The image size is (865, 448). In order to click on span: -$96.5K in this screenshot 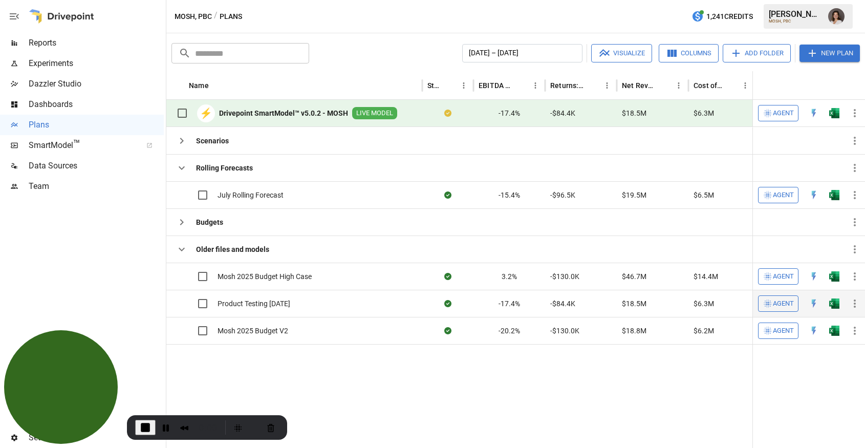, I will do `click(562, 195)`.